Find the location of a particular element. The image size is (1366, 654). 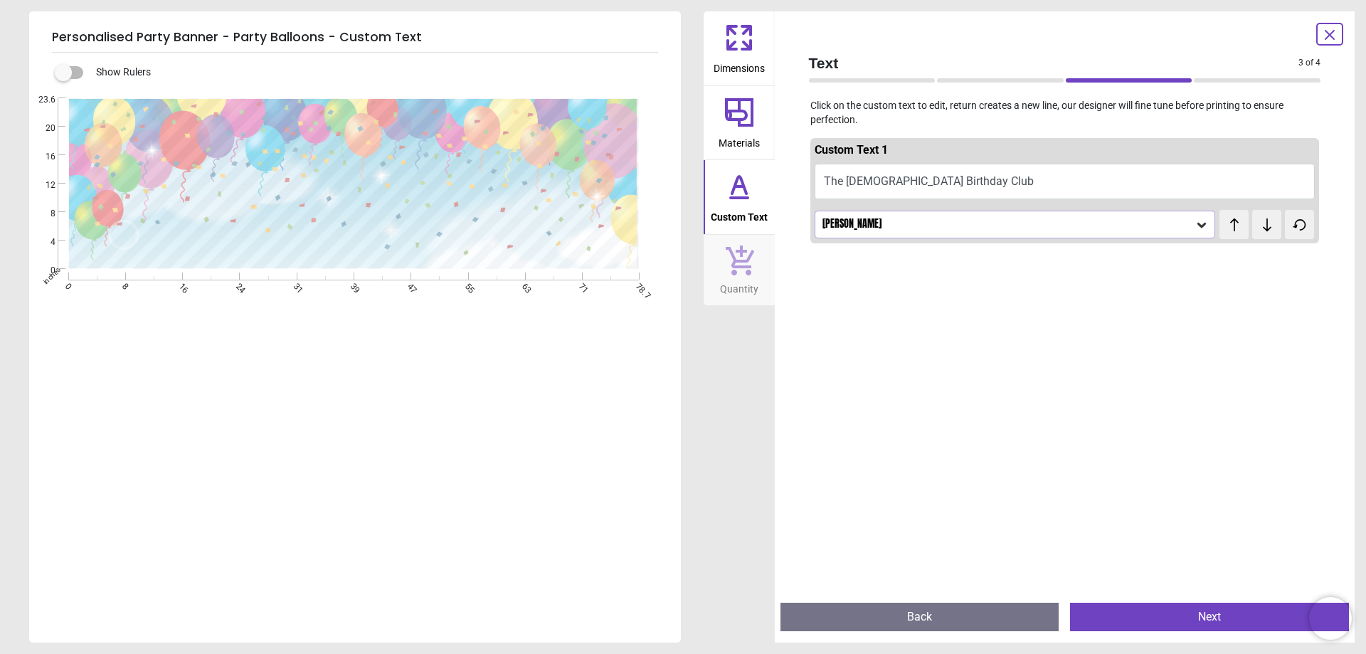

span: Quantity is located at coordinates (739, 286).